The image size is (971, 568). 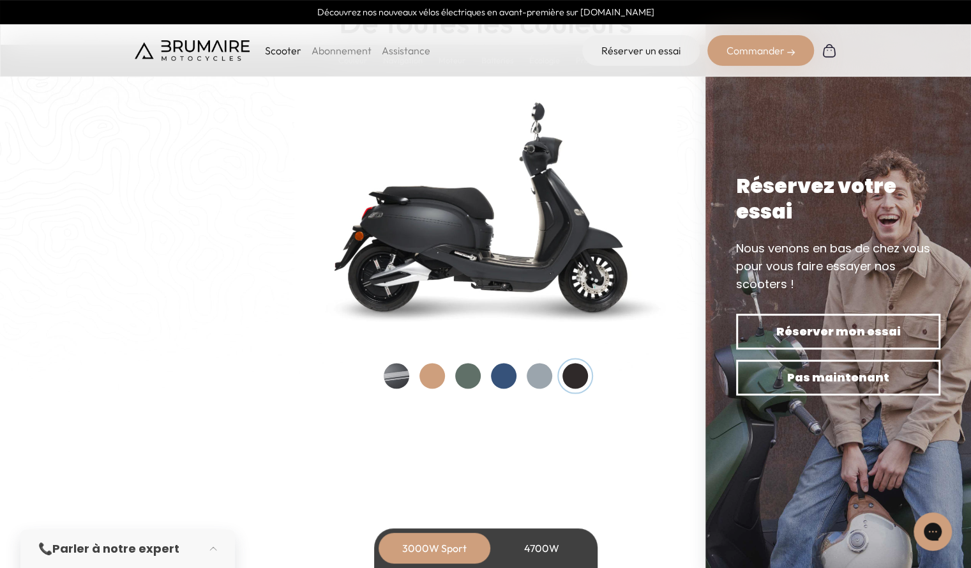 I want to click on a: Assistance, so click(x=406, y=50).